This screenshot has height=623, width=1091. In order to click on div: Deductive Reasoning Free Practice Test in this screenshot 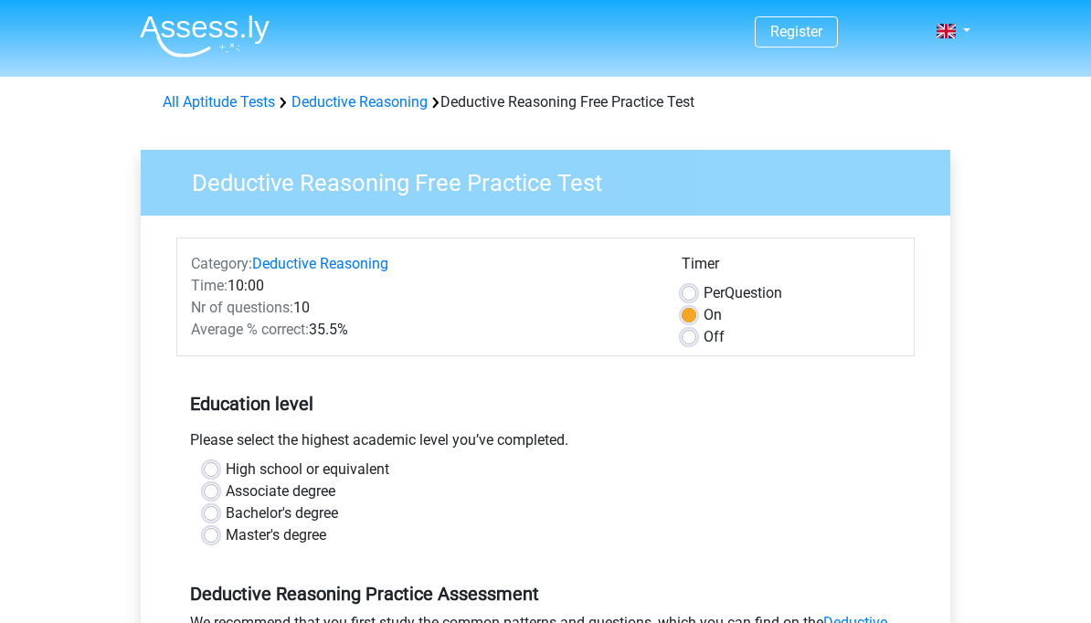, I will do `click(546, 102)`.